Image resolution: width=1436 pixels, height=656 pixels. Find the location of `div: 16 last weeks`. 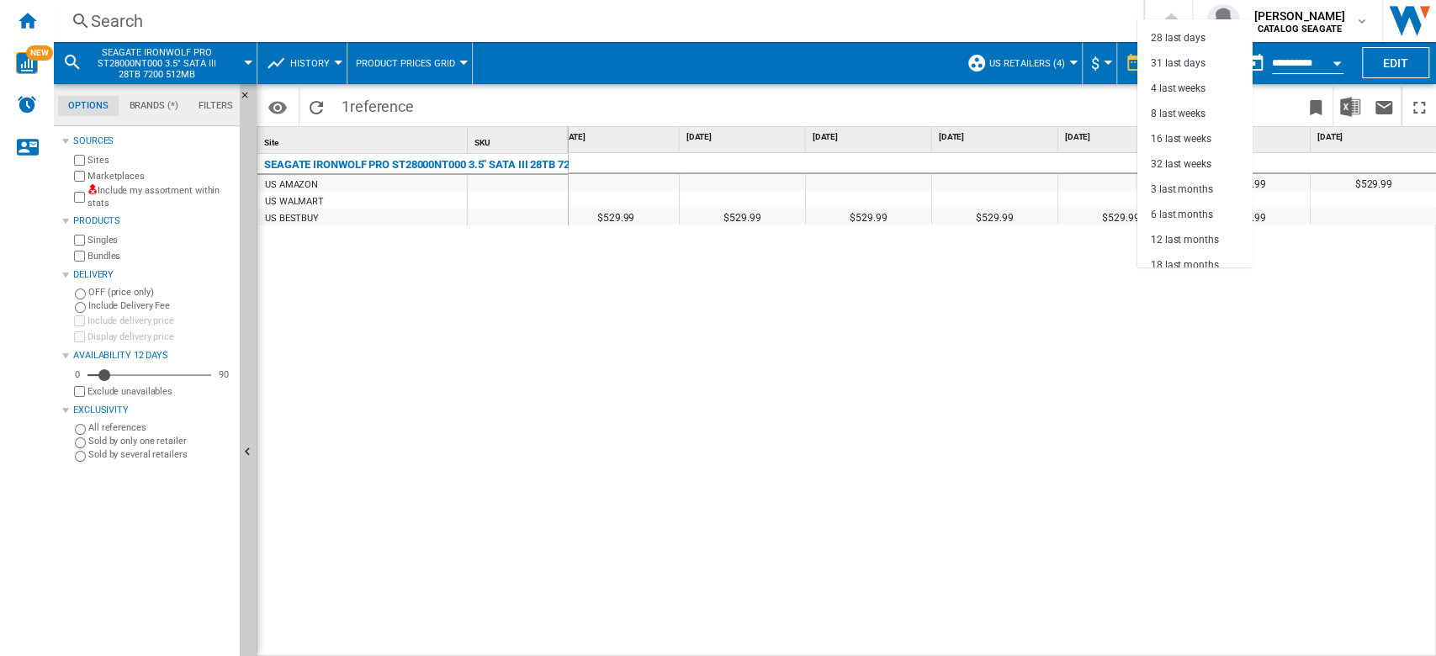

div: 16 last weeks is located at coordinates (1181, 139).